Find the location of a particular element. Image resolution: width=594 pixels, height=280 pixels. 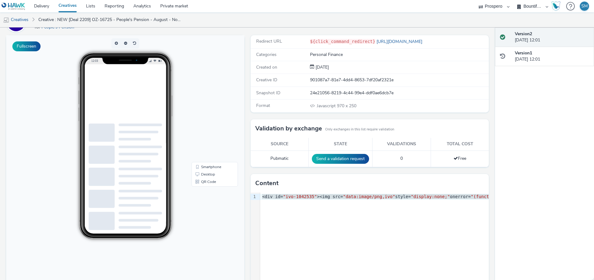

strong: Version 1 is located at coordinates (523, 53).